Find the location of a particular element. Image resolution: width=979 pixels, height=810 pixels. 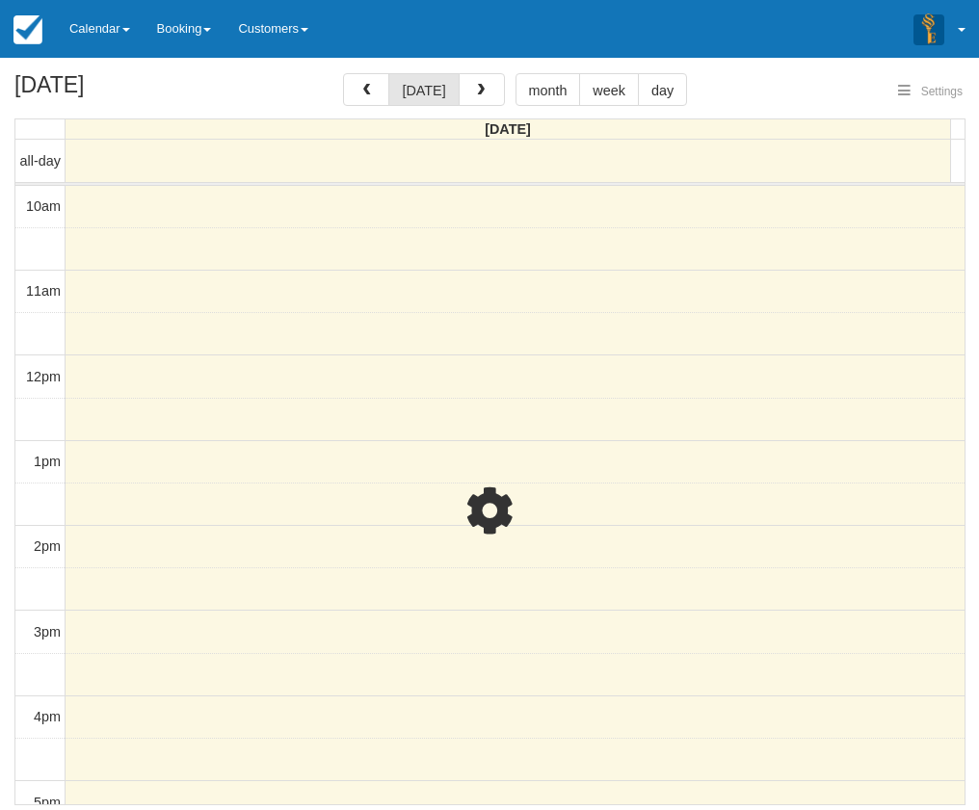

span: 4pm is located at coordinates (47, 717).